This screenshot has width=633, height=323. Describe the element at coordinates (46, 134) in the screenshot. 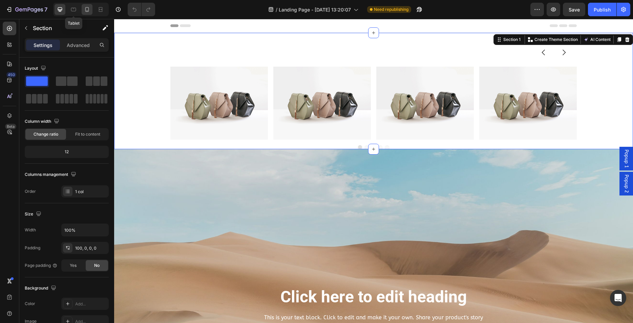

I see `span: Change ratio` at that location.